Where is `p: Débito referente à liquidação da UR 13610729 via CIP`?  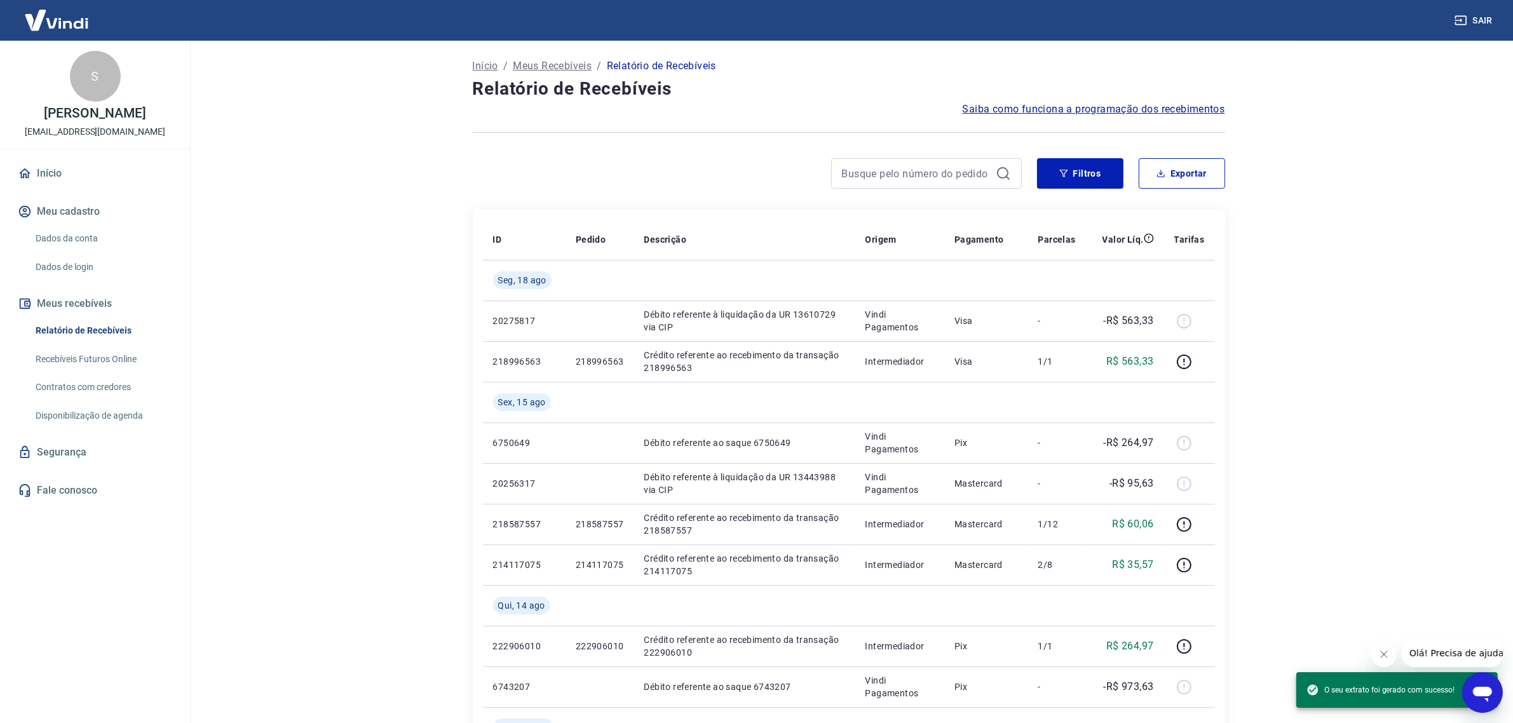 p: Débito referente à liquidação da UR 13610729 via CIP is located at coordinates (745, 321).